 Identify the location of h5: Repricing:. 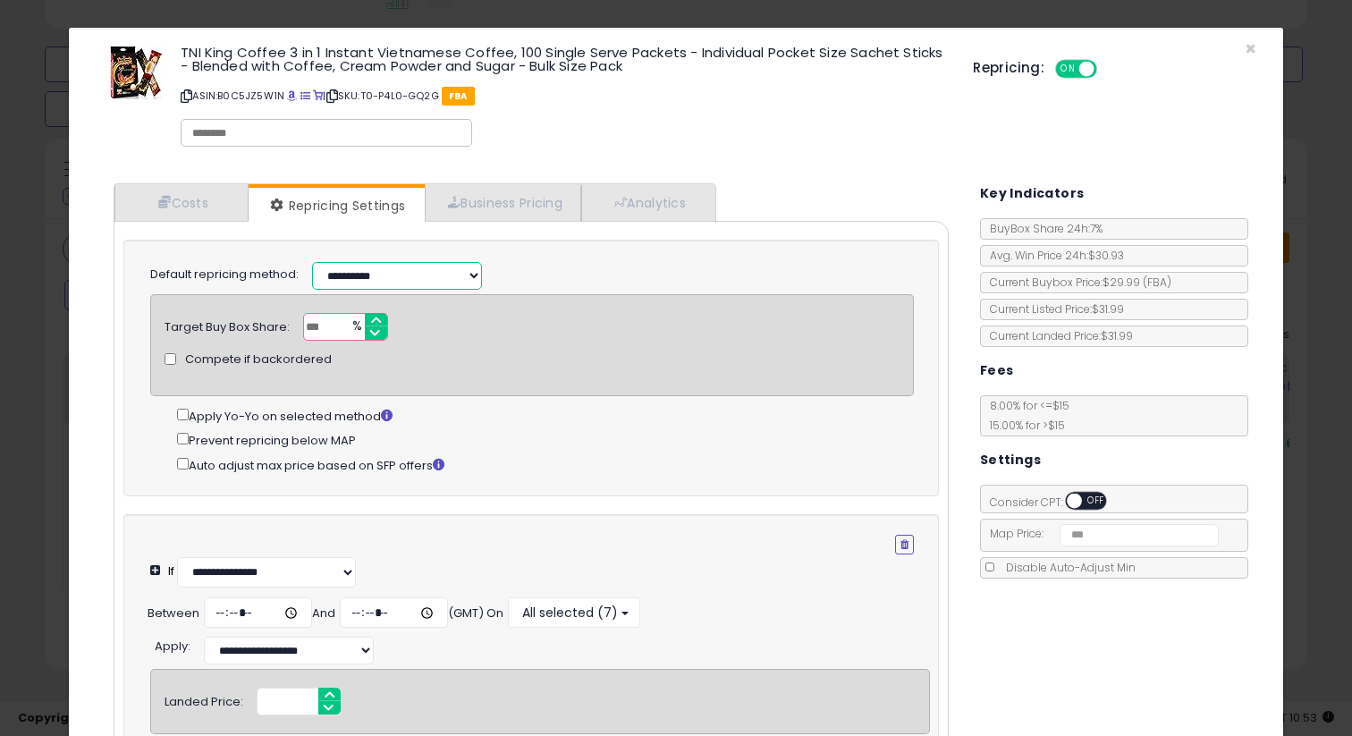
(1009, 68).